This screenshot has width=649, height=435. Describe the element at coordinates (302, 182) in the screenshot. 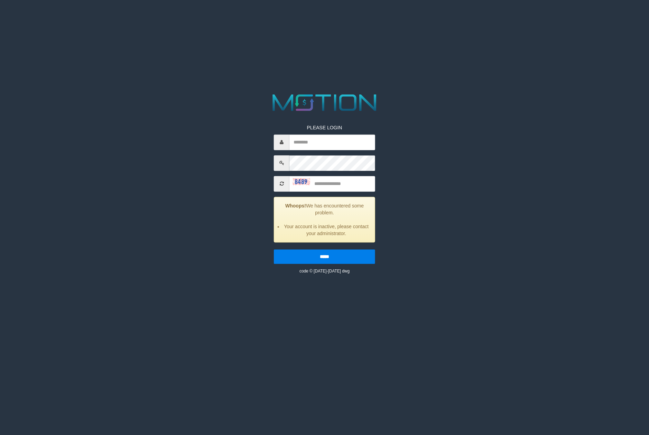

I see `img: captcha` at that location.